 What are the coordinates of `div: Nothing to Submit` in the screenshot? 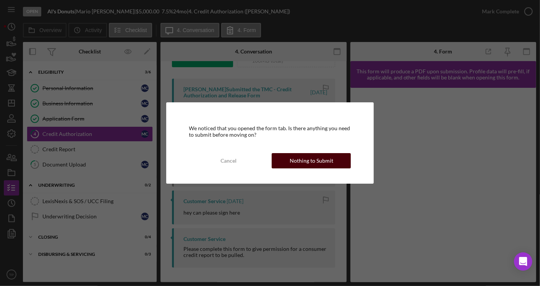 It's located at (311, 161).